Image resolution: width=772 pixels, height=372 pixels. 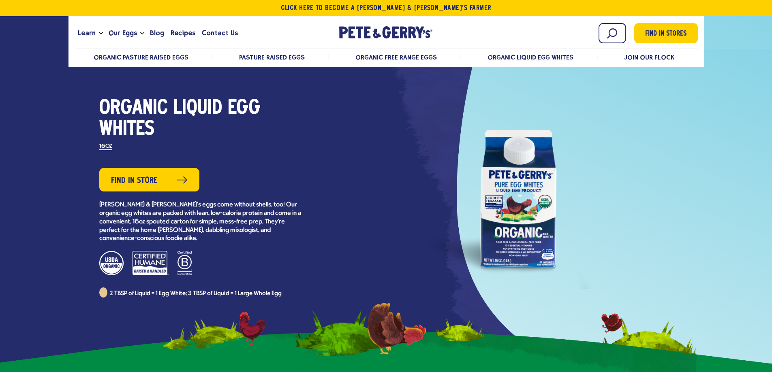 I want to click on h1: Organic Liquid Egg Whites, so click(x=201, y=119).